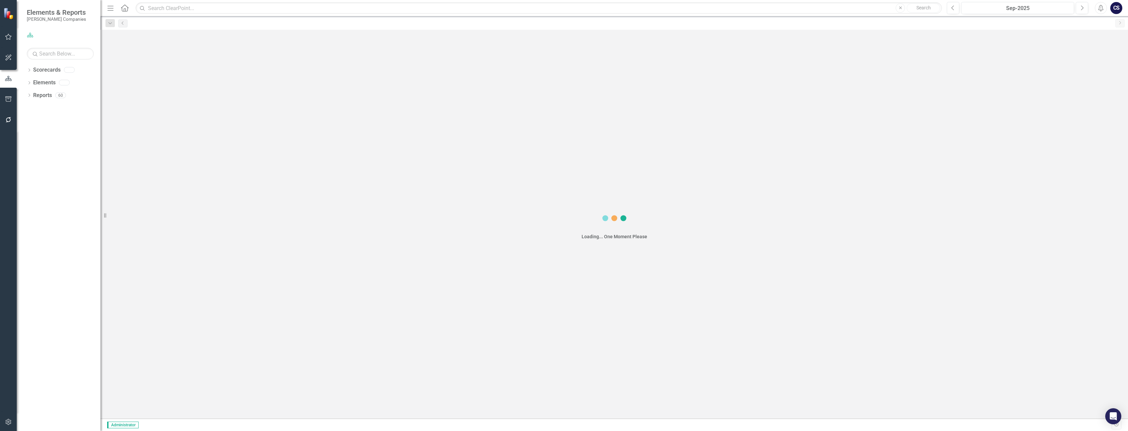 The image size is (1128, 431). I want to click on div: 60, so click(61, 95).